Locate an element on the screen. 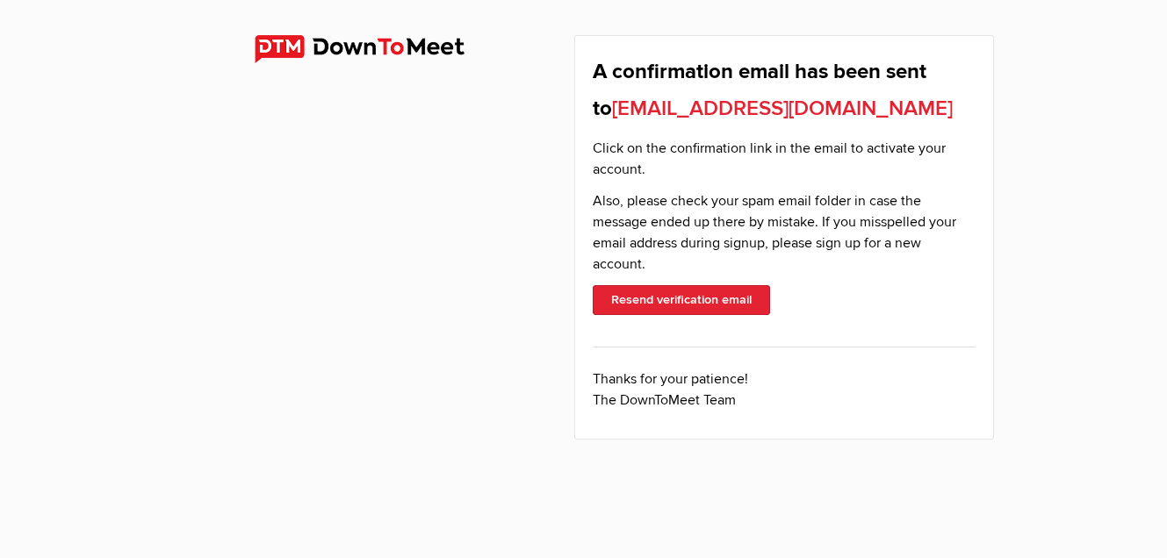 This screenshot has width=1167, height=558. p: Thanks for your patience! The DownToMeet Team is located at coordinates (784, 395).